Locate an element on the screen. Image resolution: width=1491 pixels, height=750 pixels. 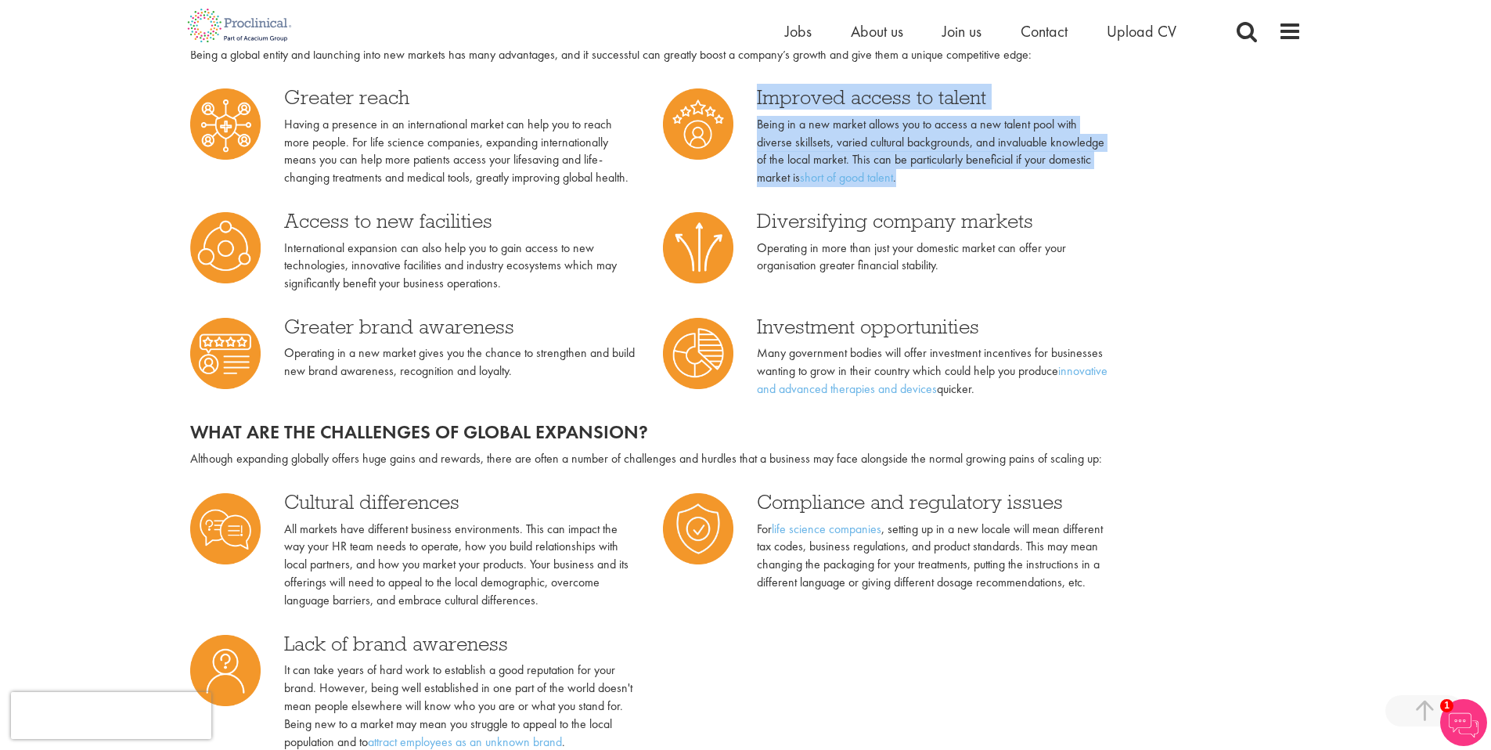
h3: Greater reach is located at coordinates (461, 97).